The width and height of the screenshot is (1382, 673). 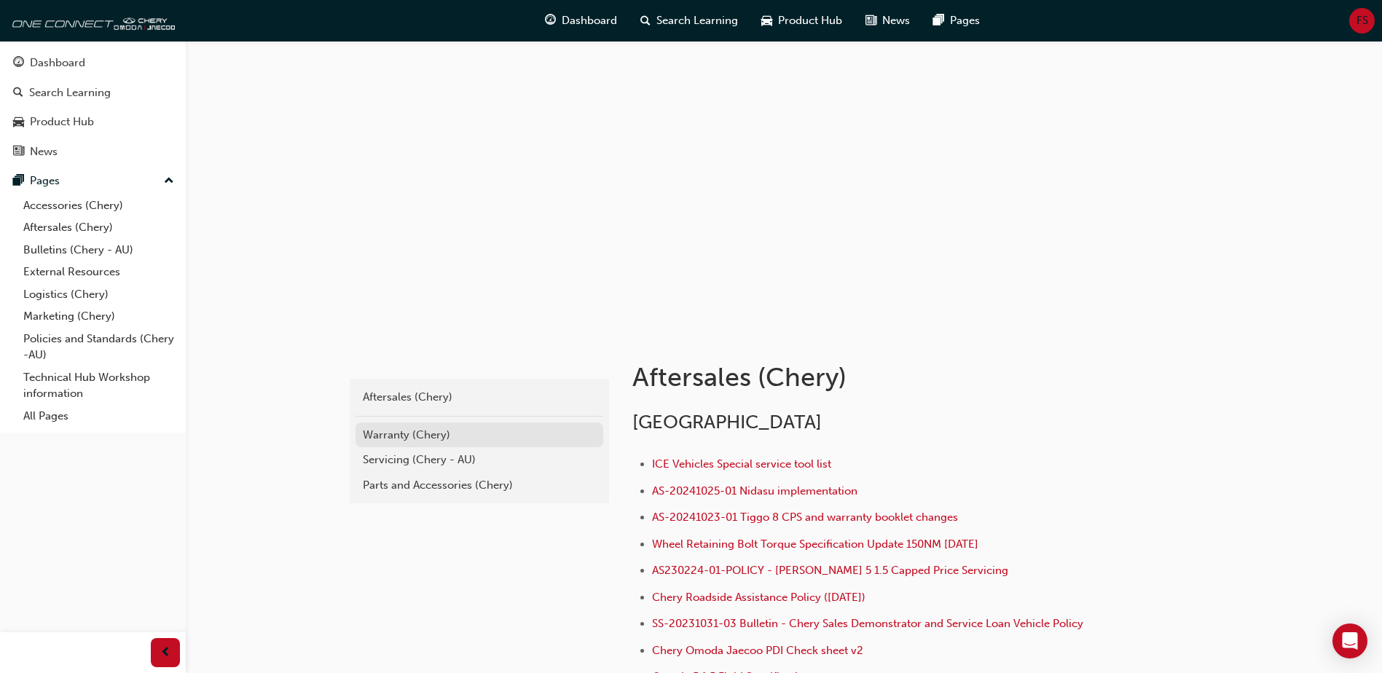 What do you see at coordinates (92, 122) in the screenshot?
I see `a: Product Hub` at bounding box center [92, 122].